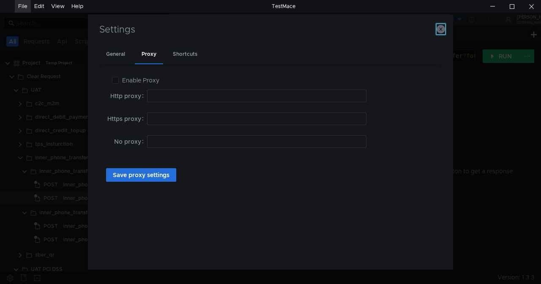 This screenshot has height=284, width=541. What do you see at coordinates (185, 55) in the screenshot?
I see `div: Shortcuts` at bounding box center [185, 55].